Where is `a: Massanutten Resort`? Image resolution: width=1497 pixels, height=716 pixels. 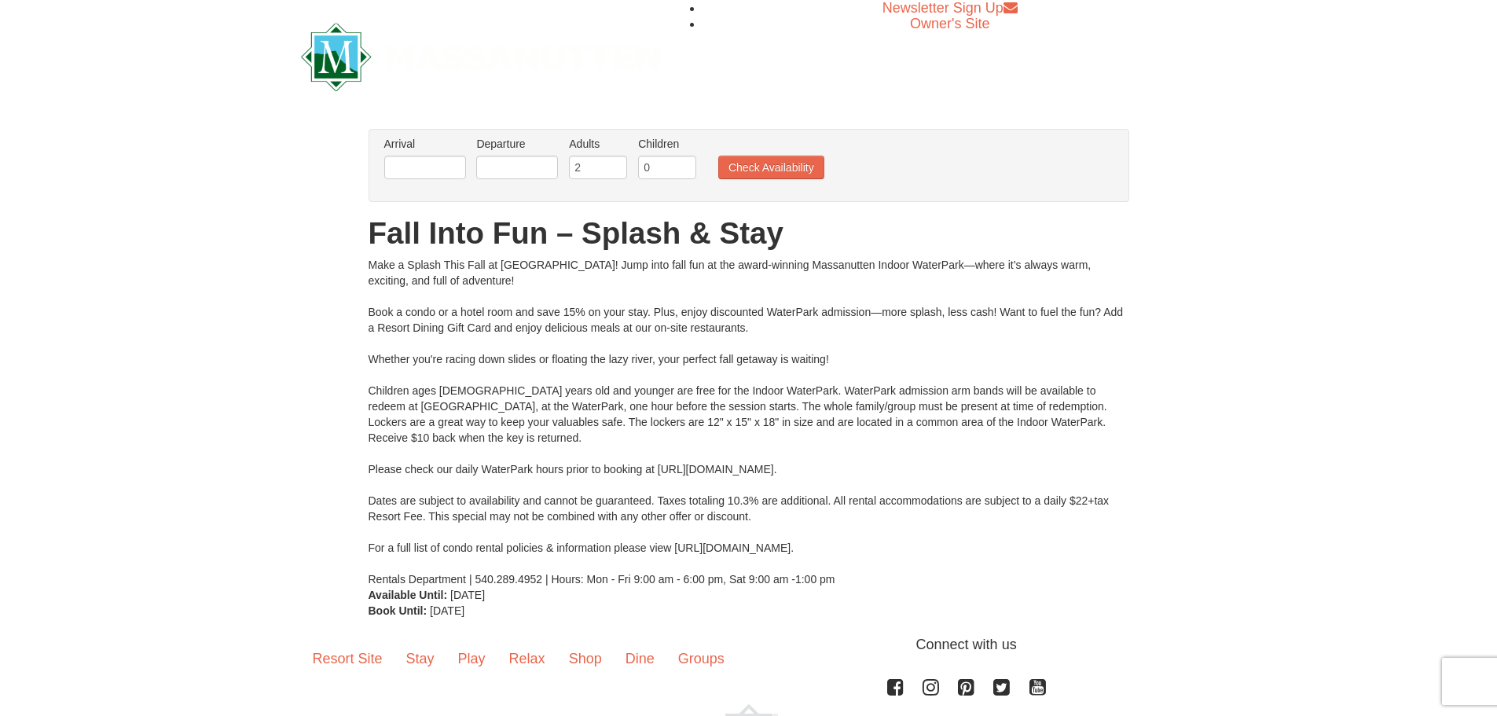
a: Massanutten Resort is located at coordinates (481, 54).